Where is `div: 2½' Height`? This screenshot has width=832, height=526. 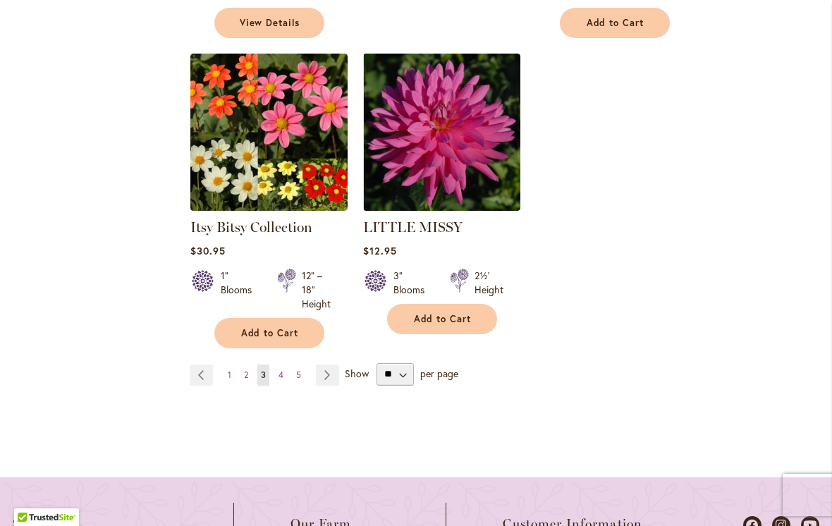
div: 2½' Height is located at coordinates (489, 283).